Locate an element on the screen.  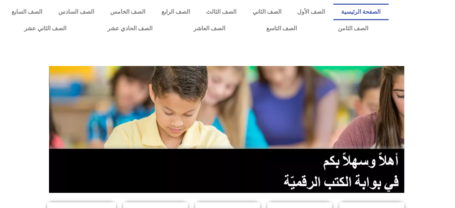
a: الصفحة الرئيسية is located at coordinates (361, 12).